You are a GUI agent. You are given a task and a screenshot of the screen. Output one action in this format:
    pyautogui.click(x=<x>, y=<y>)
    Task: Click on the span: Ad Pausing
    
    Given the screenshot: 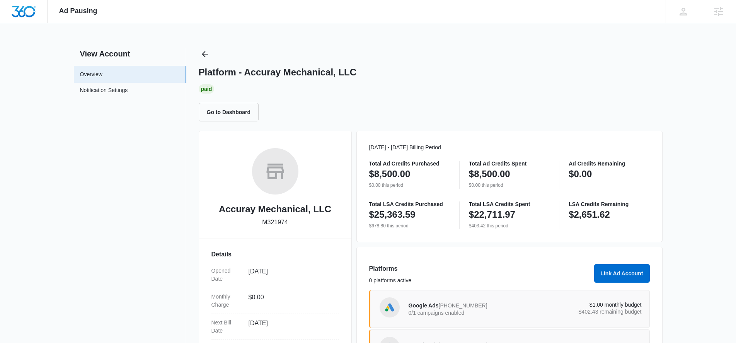 What is the action you would take?
    pyautogui.click(x=78, y=11)
    